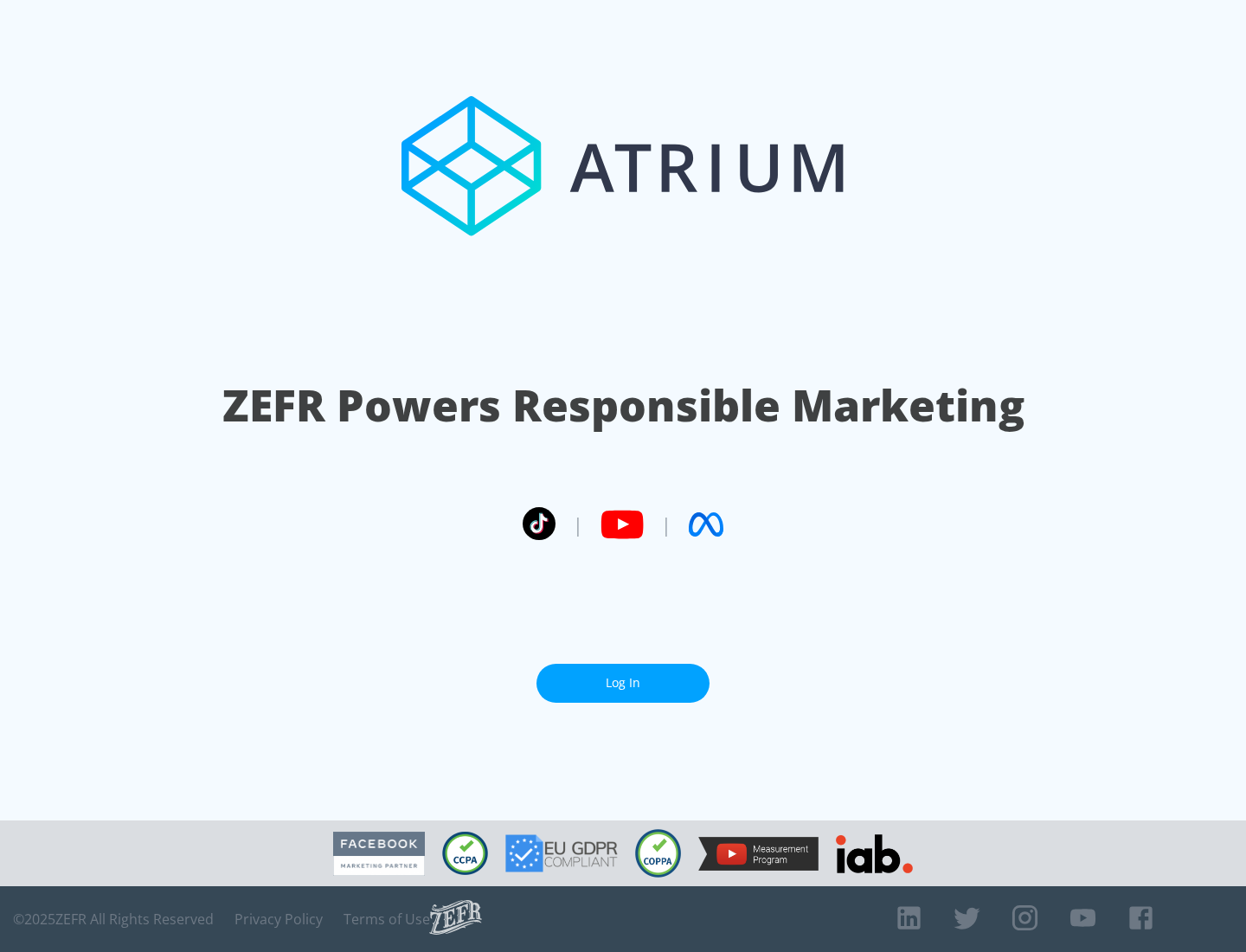 The height and width of the screenshot is (952, 1246). What do you see at coordinates (113, 918) in the screenshot?
I see `span: © 2025 ZEFR All Rights Reserved` at bounding box center [113, 918].